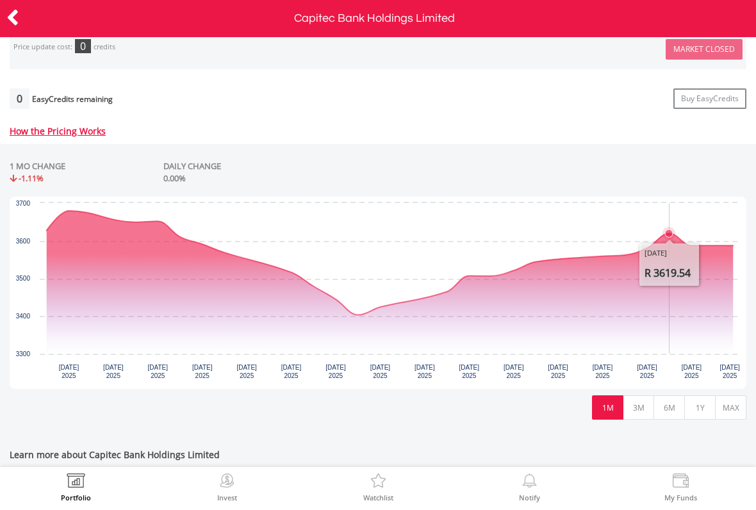  What do you see at coordinates (699, 407) in the screenshot?
I see `button: 1Y` at bounding box center [699, 407].